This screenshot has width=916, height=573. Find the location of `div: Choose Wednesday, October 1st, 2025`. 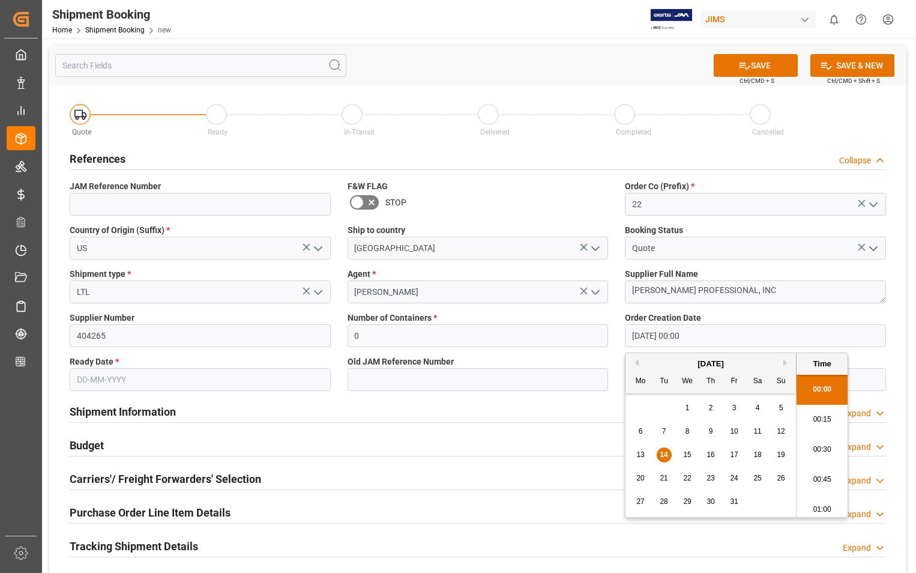

div: Choose Wednesday, October 1st, 2025 is located at coordinates (687, 408).